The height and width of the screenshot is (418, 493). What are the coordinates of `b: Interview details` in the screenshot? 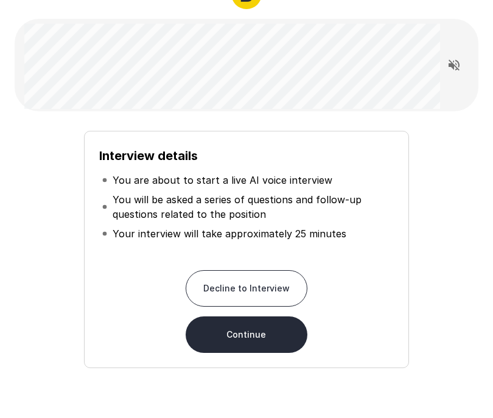 It's located at (149, 156).